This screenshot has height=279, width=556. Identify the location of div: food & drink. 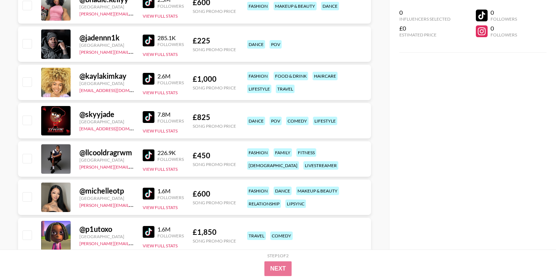
(291, 76).